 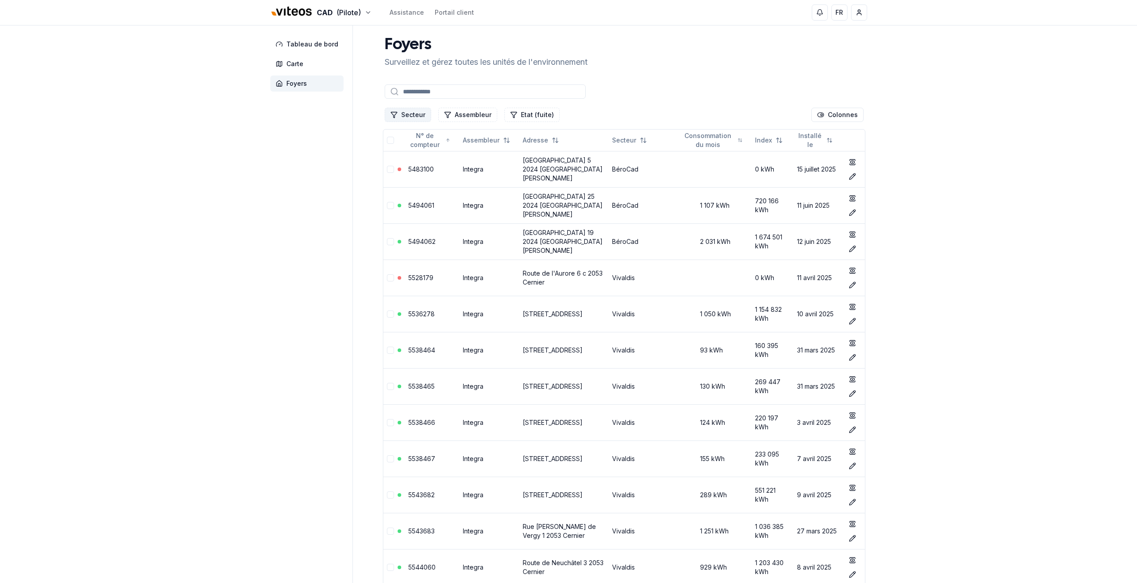 What do you see at coordinates (839, 13) in the screenshot?
I see `span: FR` at bounding box center [839, 13].